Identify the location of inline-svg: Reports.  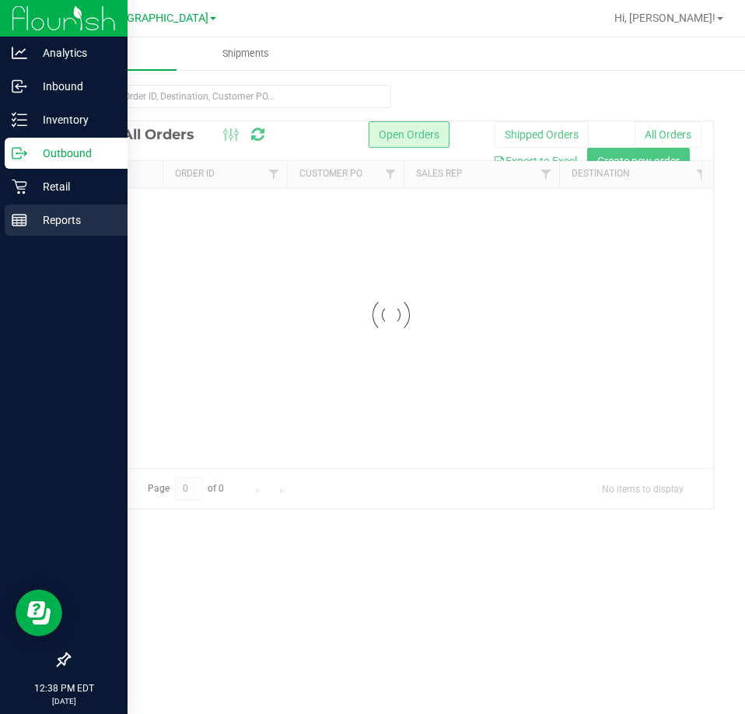
(19, 220).